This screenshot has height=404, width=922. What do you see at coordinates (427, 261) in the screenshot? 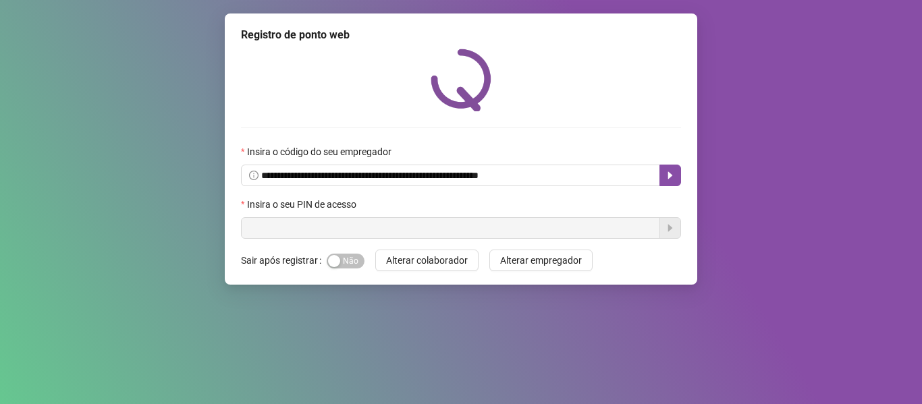
I see `span: Alterar colaborador` at bounding box center [427, 261].